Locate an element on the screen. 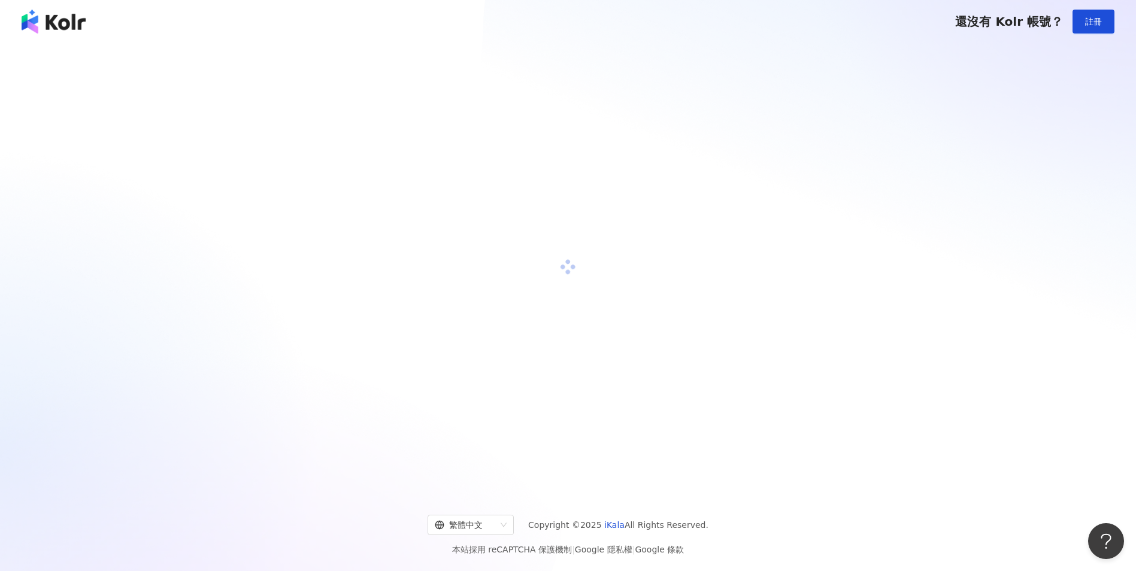  button: 註冊 is located at coordinates (1094, 22).